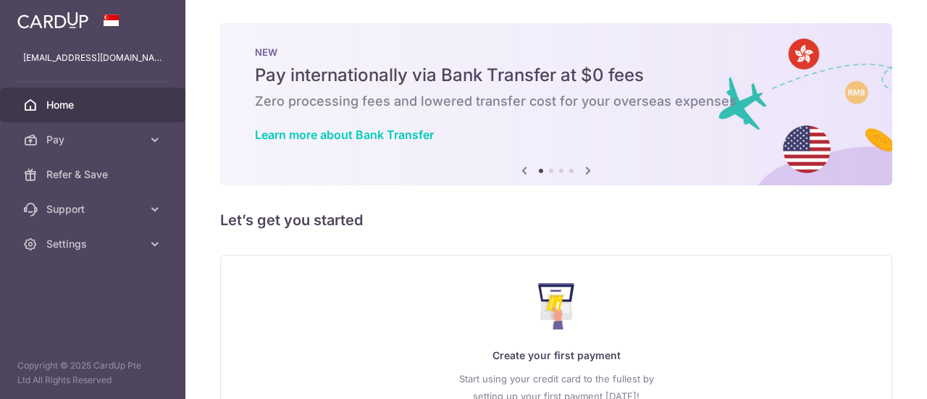  What do you see at coordinates (94, 140) in the screenshot?
I see `span: Pay` at bounding box center [94, 140].